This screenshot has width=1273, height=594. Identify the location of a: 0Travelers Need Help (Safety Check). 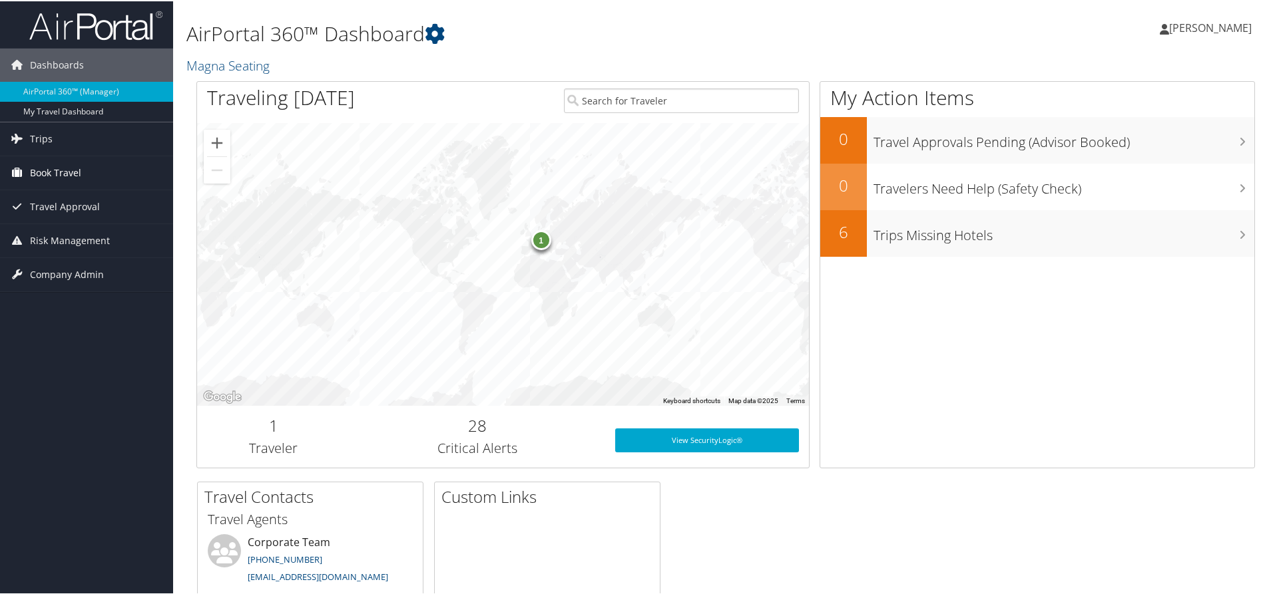
(1037, 186).